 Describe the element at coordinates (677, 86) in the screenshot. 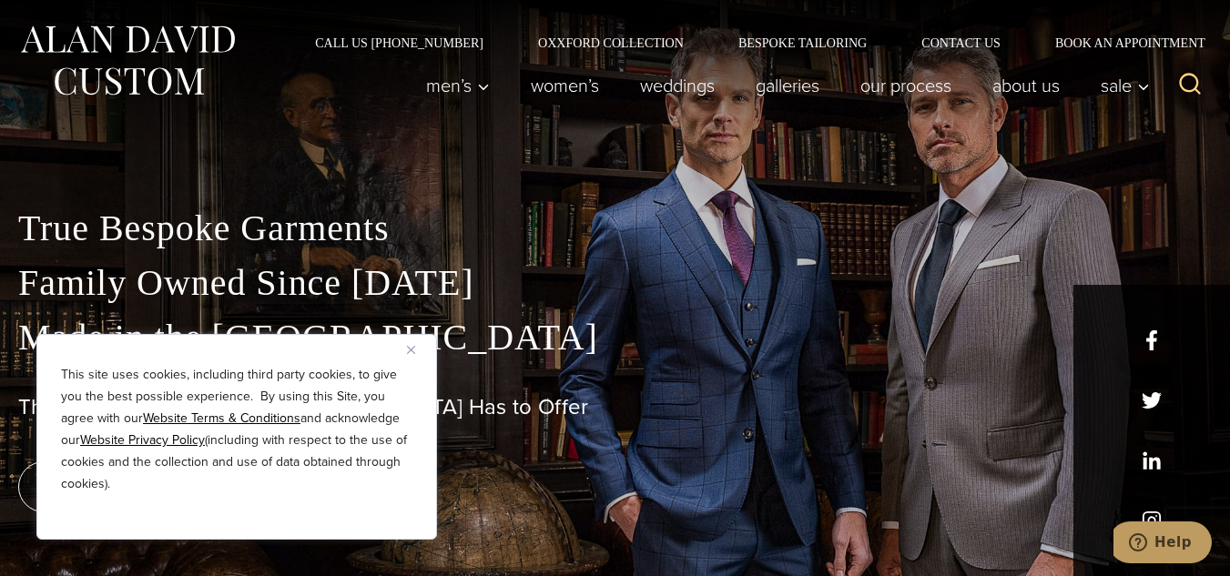

I see `a: weddings` at that location.